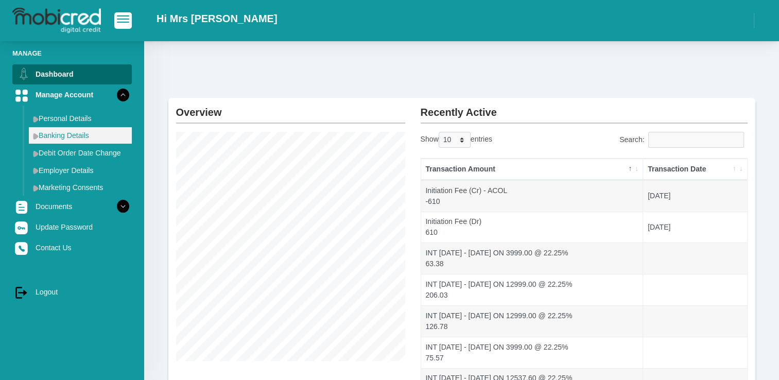  Describe the element at coordinates (80, 170) in the screenshot. I see `a: Employer Details` at that location.